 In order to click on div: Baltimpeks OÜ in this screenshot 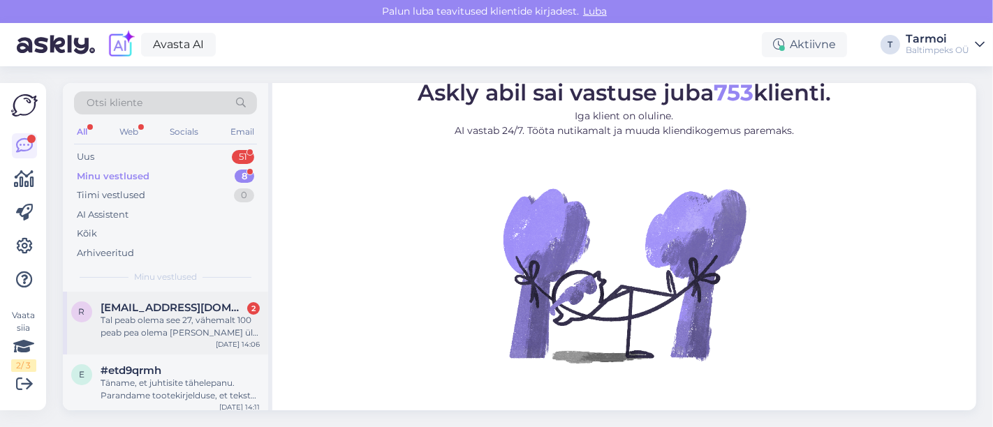, I will do `click(937, 50)`.